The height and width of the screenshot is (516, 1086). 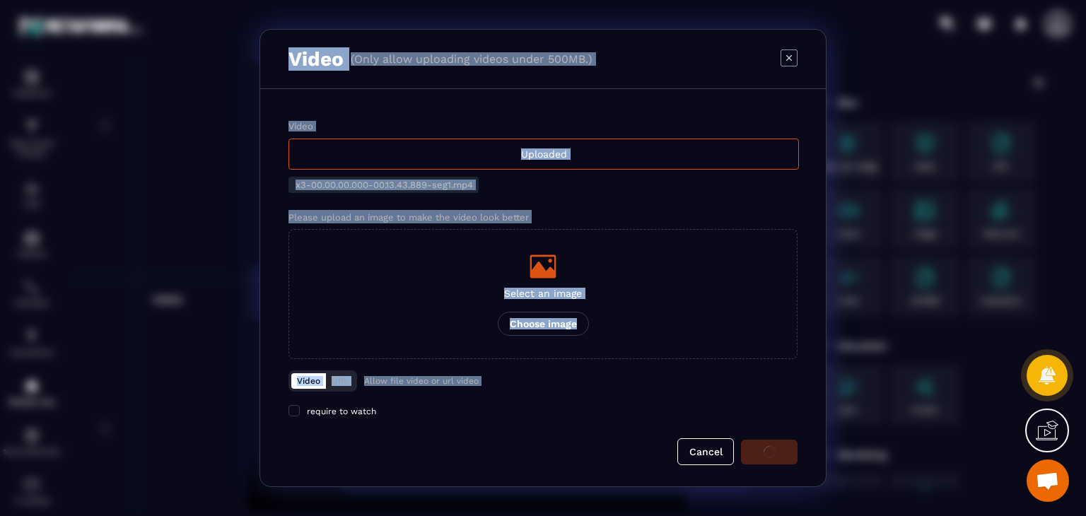 I want to click on p: (Only allow uploading videos under 500MB.), so click(x=472, y=59).